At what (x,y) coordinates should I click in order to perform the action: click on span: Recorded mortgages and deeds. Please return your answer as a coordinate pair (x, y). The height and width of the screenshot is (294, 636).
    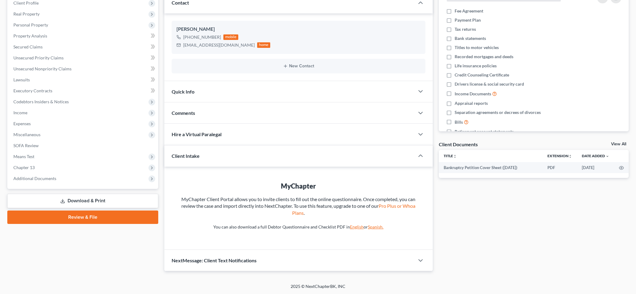
    Looking at the image, I should click on (484, 57).